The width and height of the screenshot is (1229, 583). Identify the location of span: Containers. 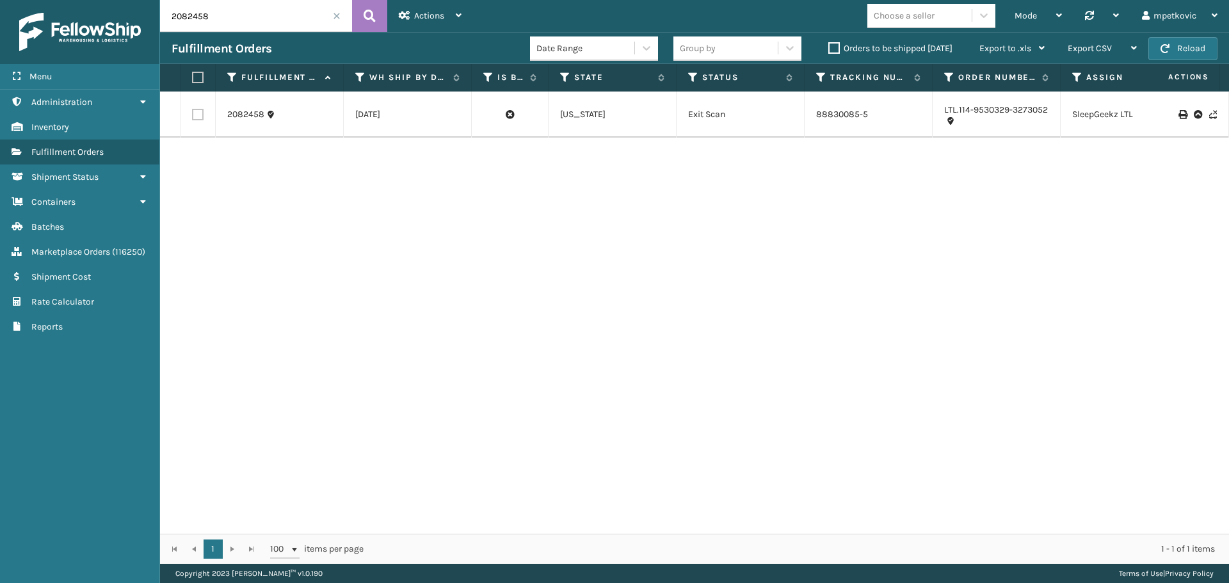
(53, 202).